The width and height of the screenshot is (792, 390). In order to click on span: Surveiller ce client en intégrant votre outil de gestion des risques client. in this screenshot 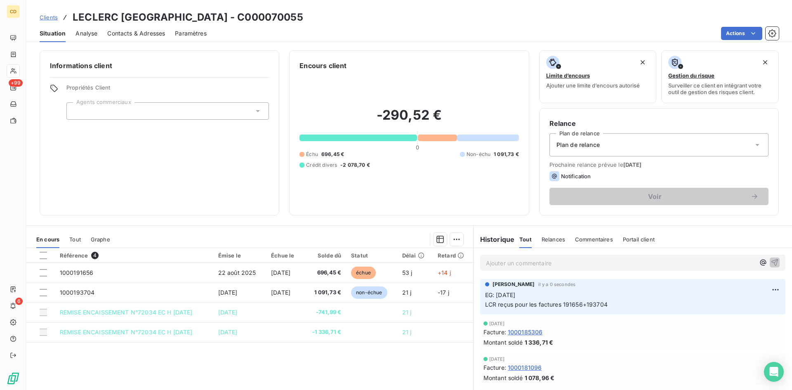, I will do `click(720, 89)`.